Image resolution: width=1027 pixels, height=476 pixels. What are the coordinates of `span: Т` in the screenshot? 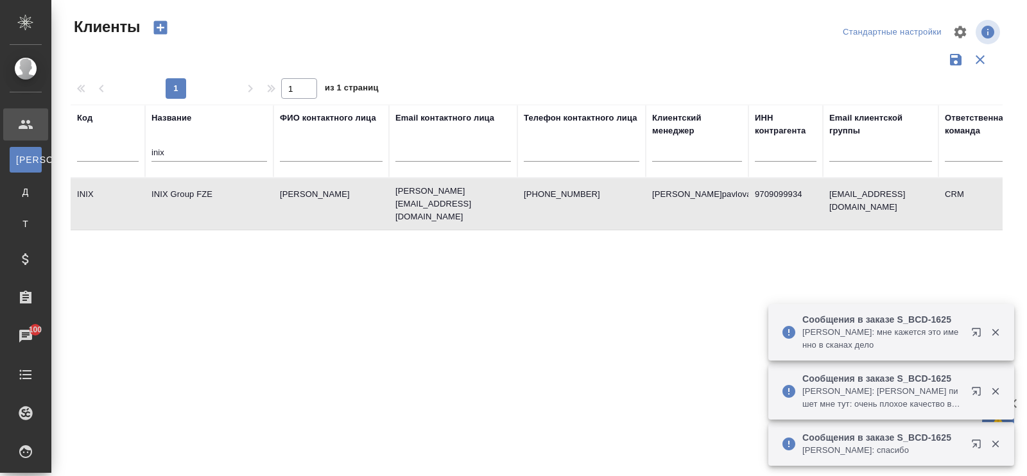 It's located at (26, 224).